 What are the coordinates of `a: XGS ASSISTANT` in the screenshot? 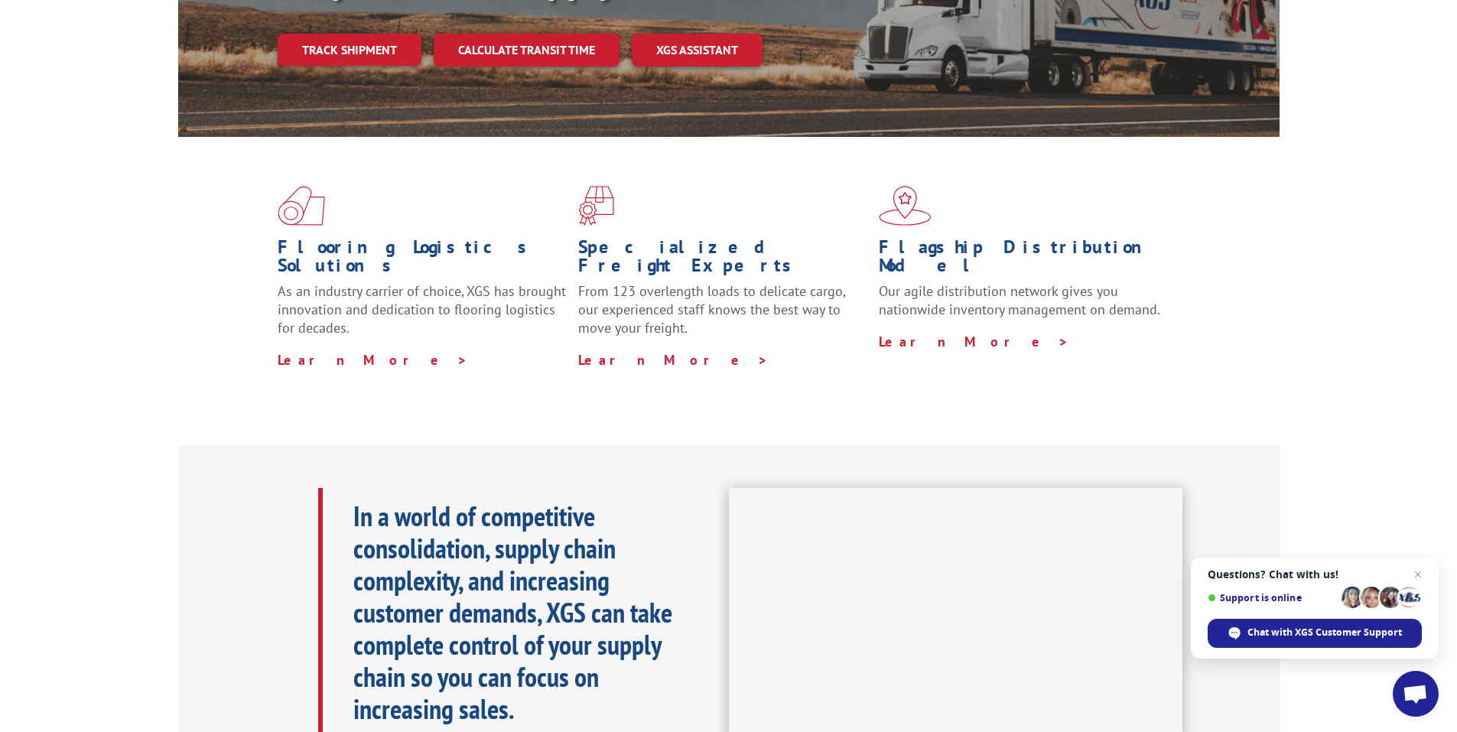 It's located at (697, 50).